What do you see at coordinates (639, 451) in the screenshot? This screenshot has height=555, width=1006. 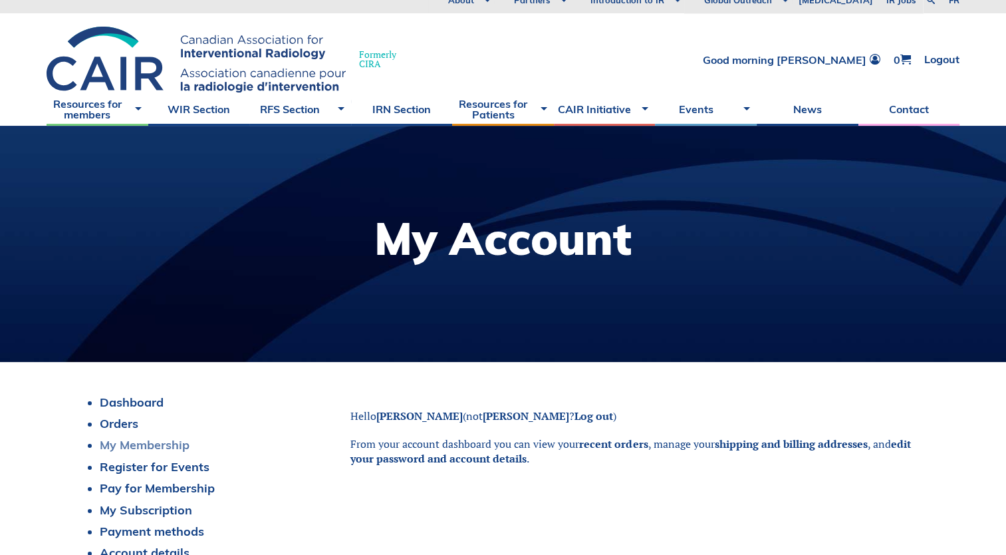 I see `p: From your account dashboard you can view your , manage your , and .` at bounding box center [639, 451].